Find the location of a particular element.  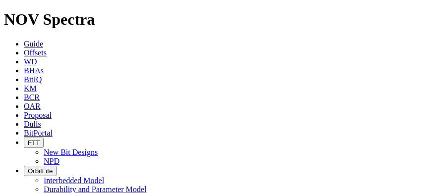

a: New Bit Designs is located at coordinates (70, 152).